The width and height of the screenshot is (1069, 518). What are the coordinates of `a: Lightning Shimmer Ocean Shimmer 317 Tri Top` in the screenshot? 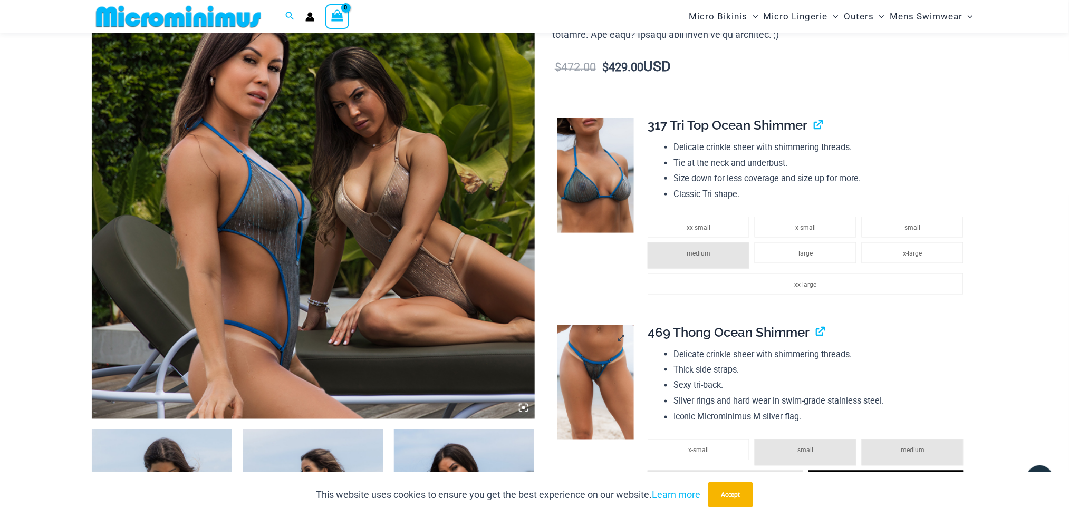 It's located at (595, 176).